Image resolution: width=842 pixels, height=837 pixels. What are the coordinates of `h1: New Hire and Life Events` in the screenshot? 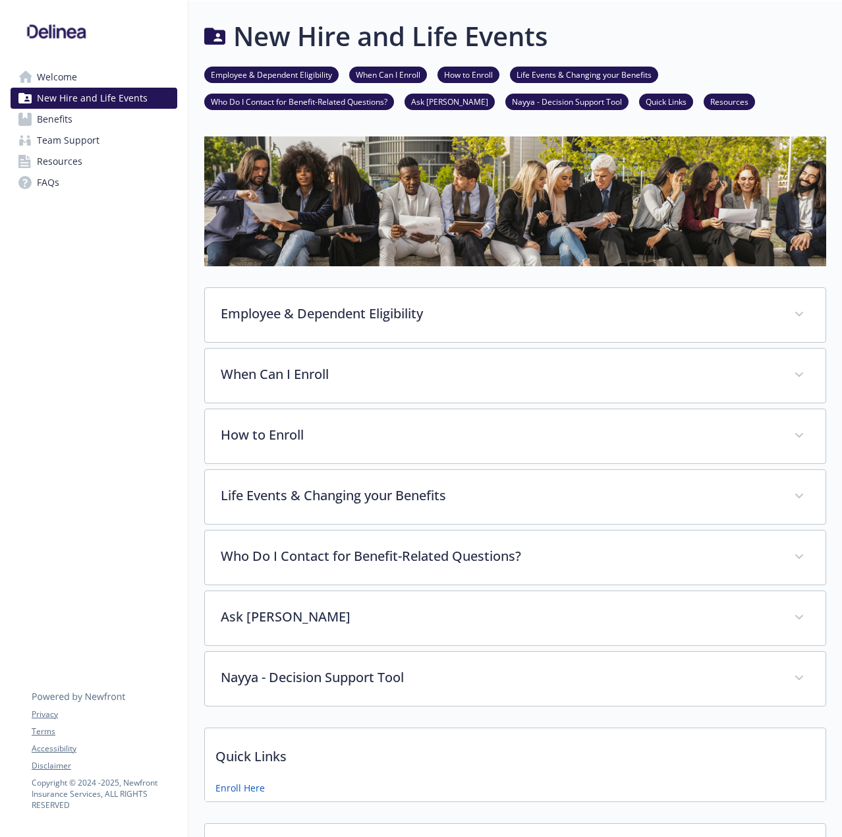 It's located at (390, 36).